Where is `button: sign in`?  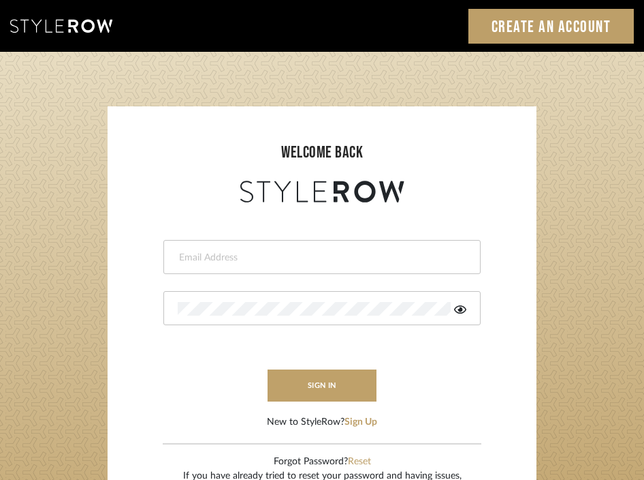 button: sign in is located at coordinates (322, 385).